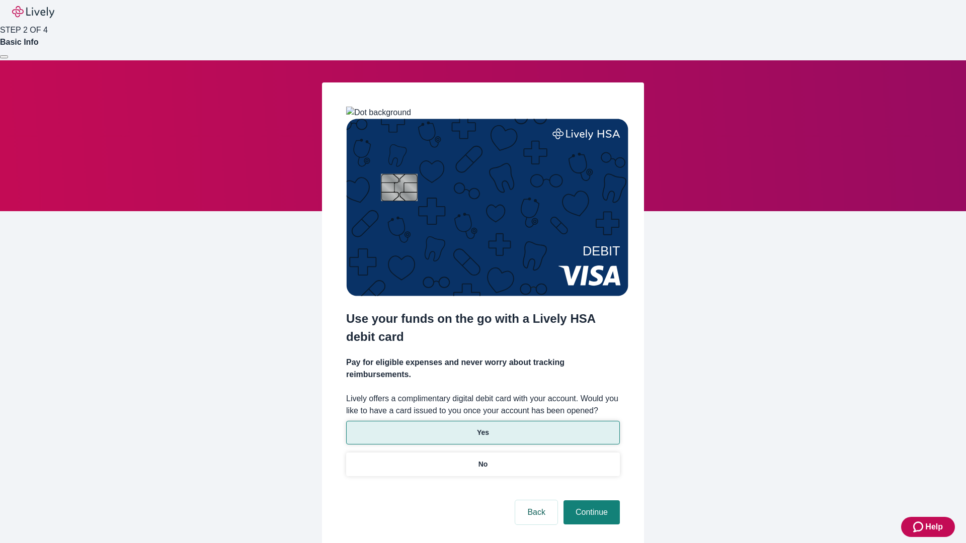  Describe the element at coordinates (483, 432) in the screenshot. I see `button: Yes` at that location.